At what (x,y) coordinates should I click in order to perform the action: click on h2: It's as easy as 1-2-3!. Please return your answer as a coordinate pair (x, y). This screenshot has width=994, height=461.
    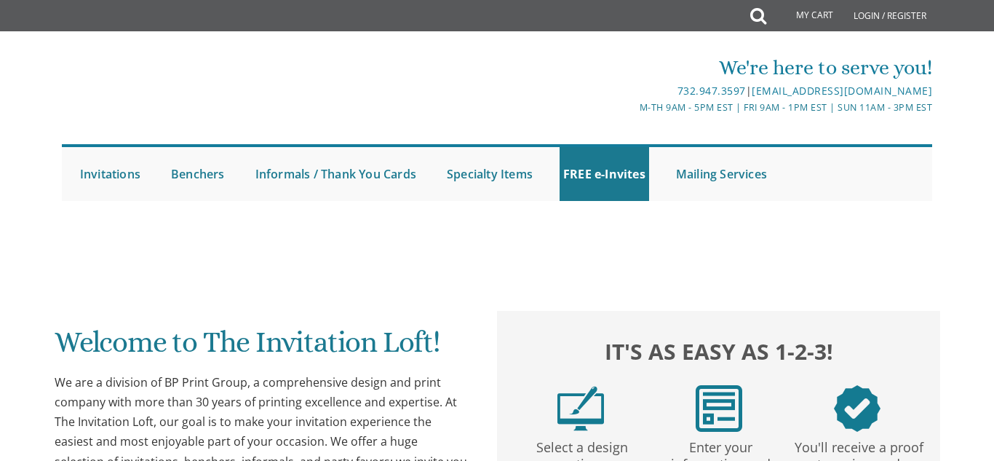
    Looking at the image, I should click on (719, 351).